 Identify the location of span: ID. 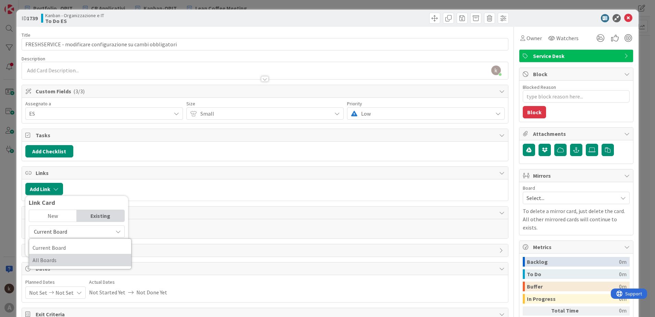
(29, 18).